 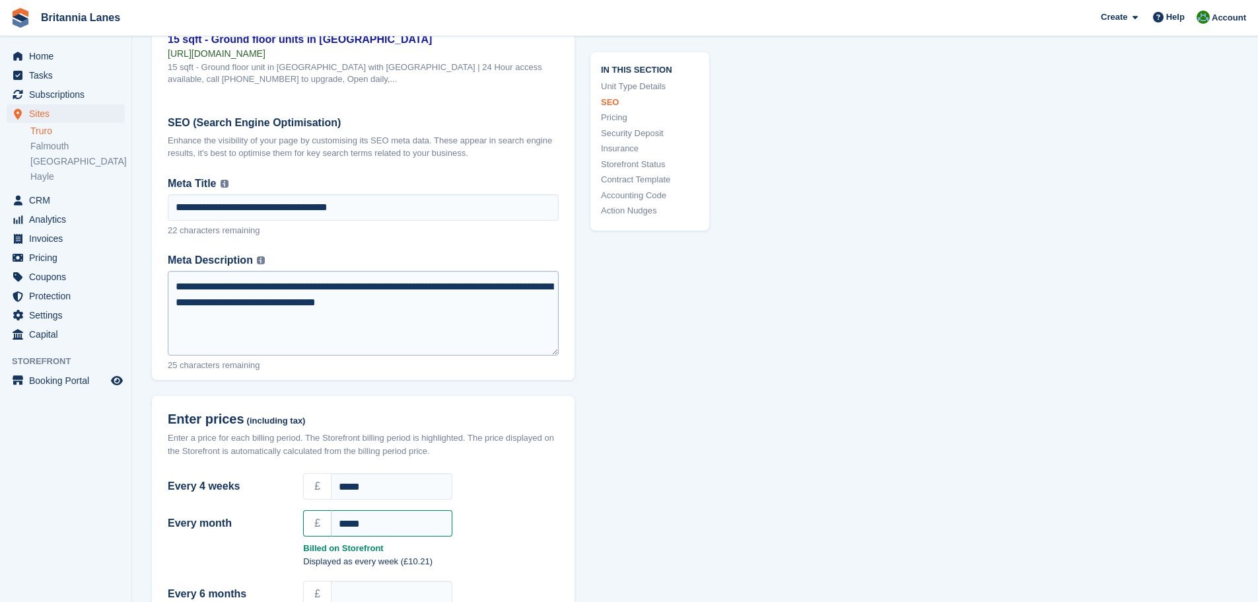 I want to click on span: Coupons, so click(x=69, y=277).